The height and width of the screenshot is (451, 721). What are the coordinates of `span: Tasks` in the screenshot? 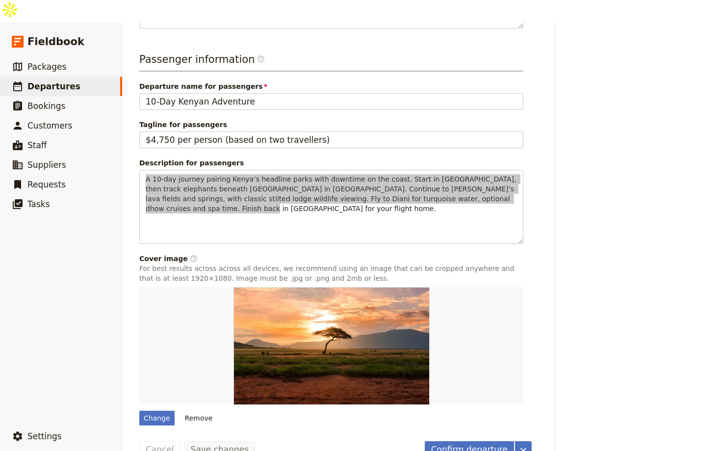 It's located at (39, 204).